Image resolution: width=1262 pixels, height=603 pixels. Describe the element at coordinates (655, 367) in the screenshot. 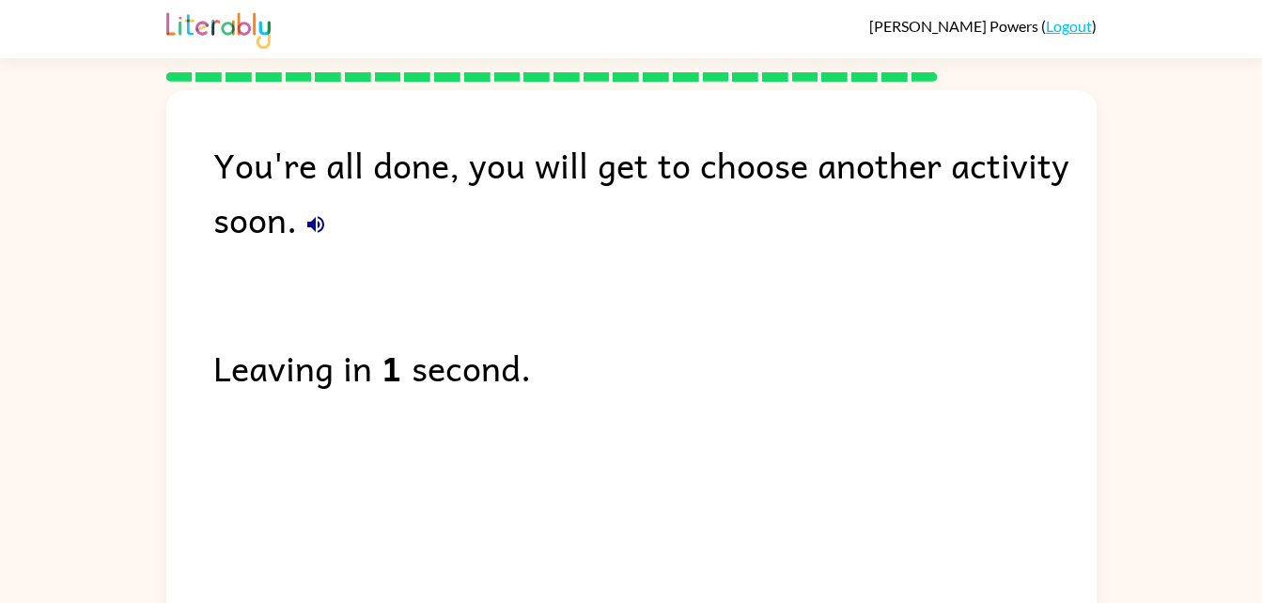

I see `div: Leaving in second.` at that location.